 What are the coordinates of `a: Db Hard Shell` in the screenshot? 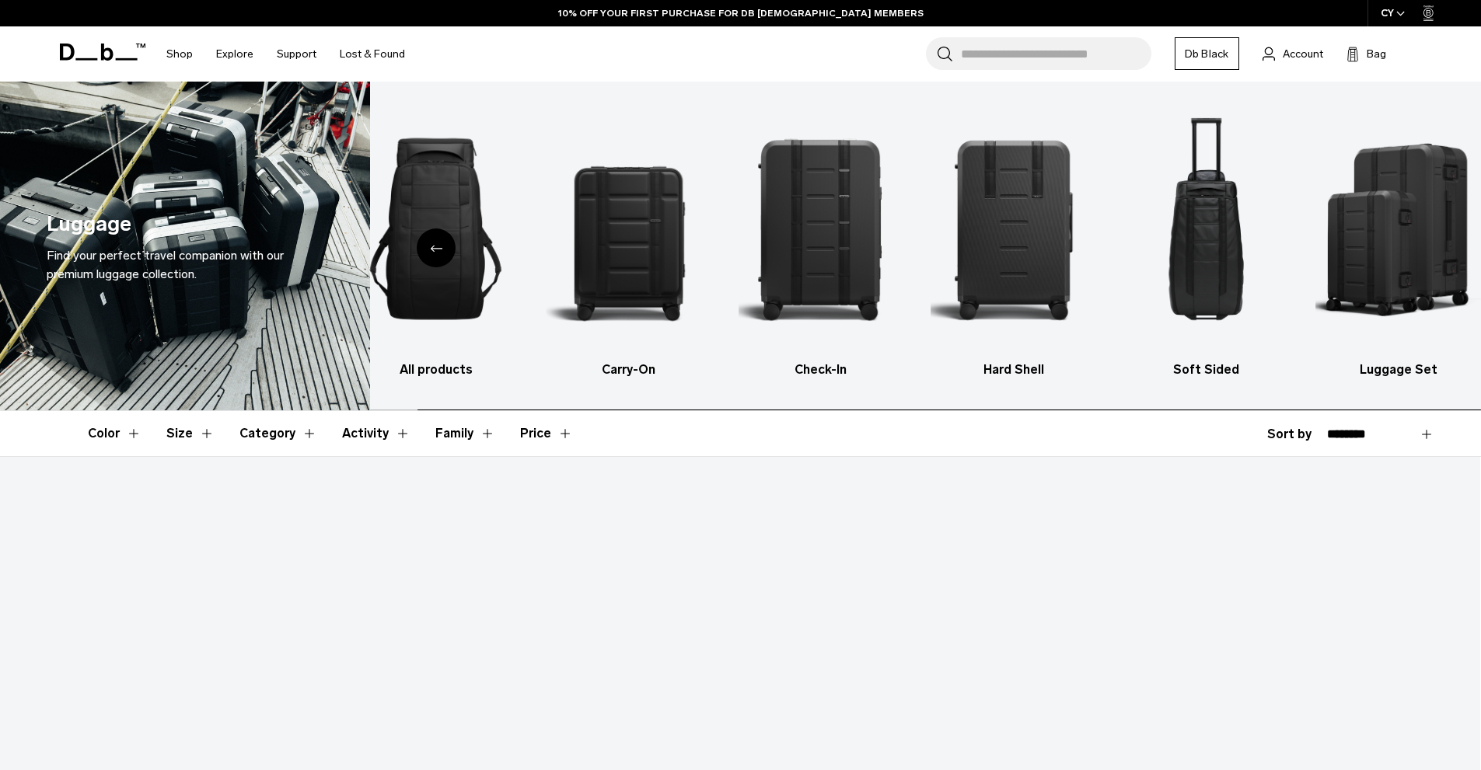 It's located at (1013, 242).